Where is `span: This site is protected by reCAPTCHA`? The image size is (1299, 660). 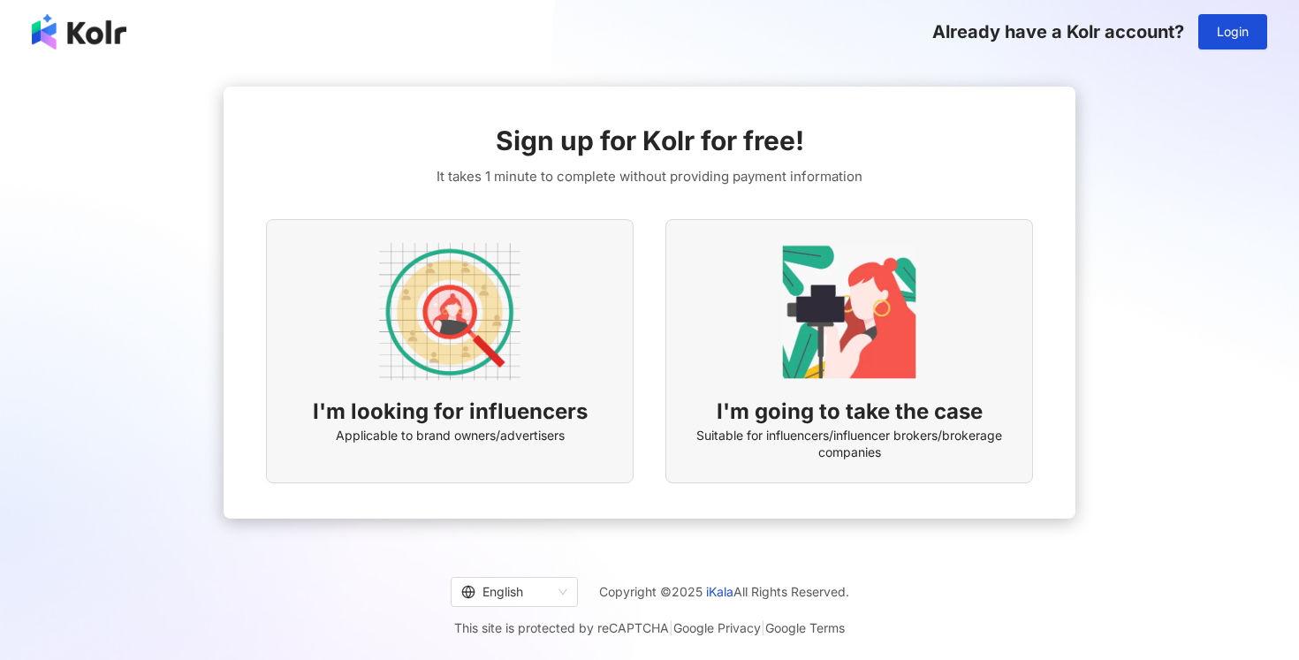
span: This site is protected by reCAPTCHA is located at coordinates (649, 628).